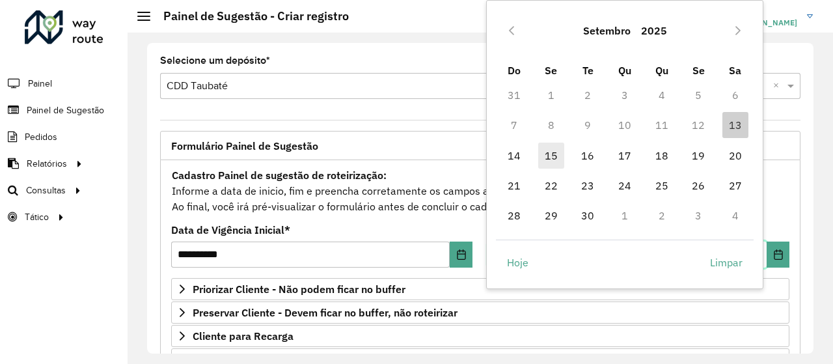 The image size is (833, 364). What do you see at coordinates (47, 163) in the screenshot?
I see `span: Relatórios` at bounding box center [47, 163].